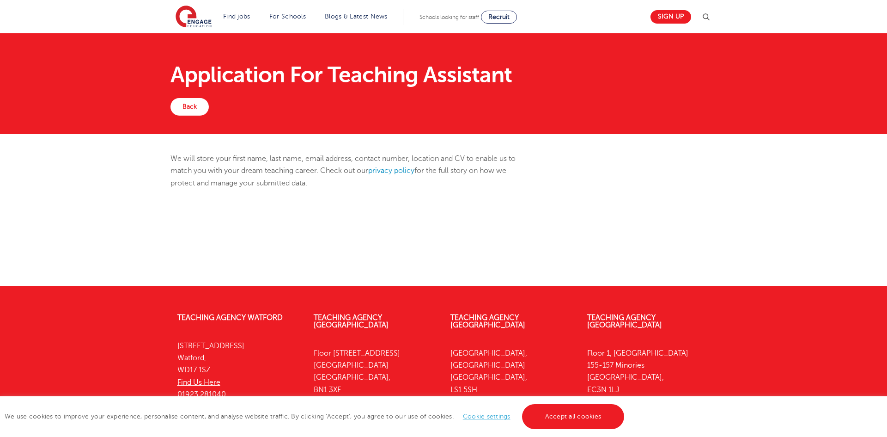 The width and height of the screenshot is (887, 437). I want to click on a: Recruit, so click(499, 17).